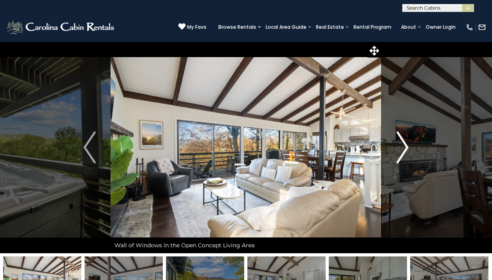 The height and width of the screenshot is (280, 492). Describe the element at coordinates (246, 245) in the screenshot. I see `div: Wall of Windows in the Open Concept Living Area` at that location.